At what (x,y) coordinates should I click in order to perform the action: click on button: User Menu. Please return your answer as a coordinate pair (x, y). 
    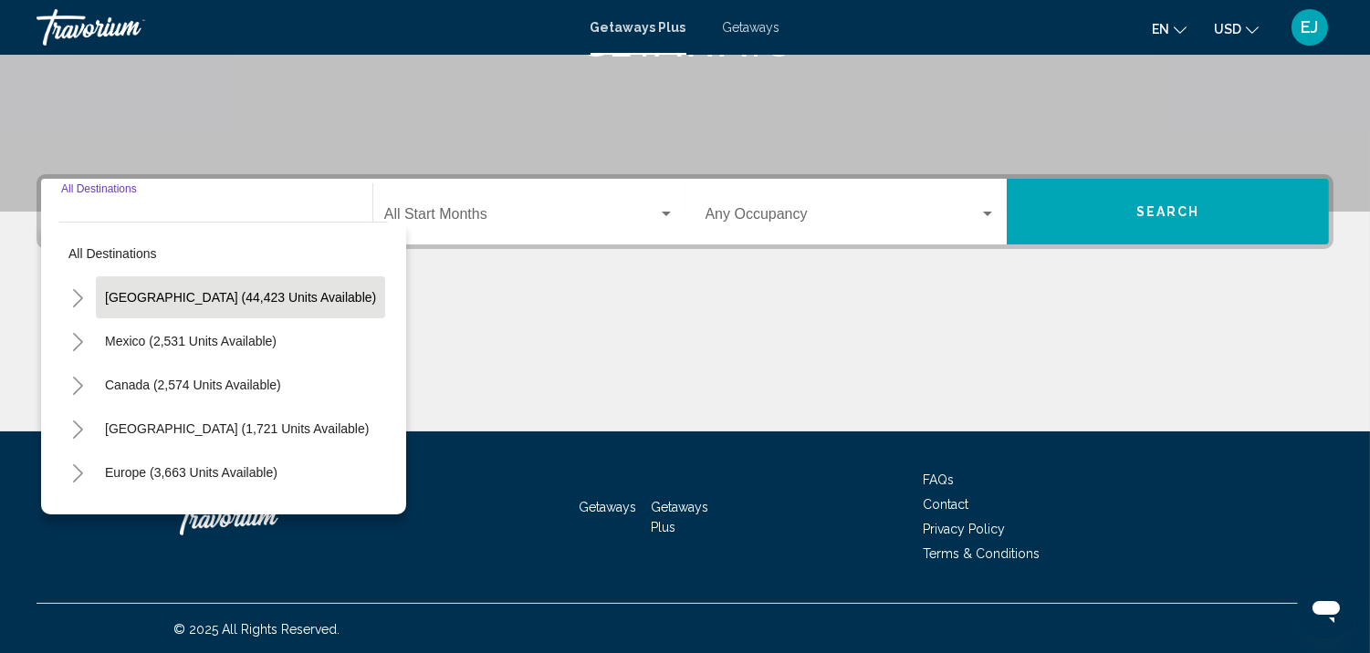
    Looking at the image, I should click on (1310, 27).